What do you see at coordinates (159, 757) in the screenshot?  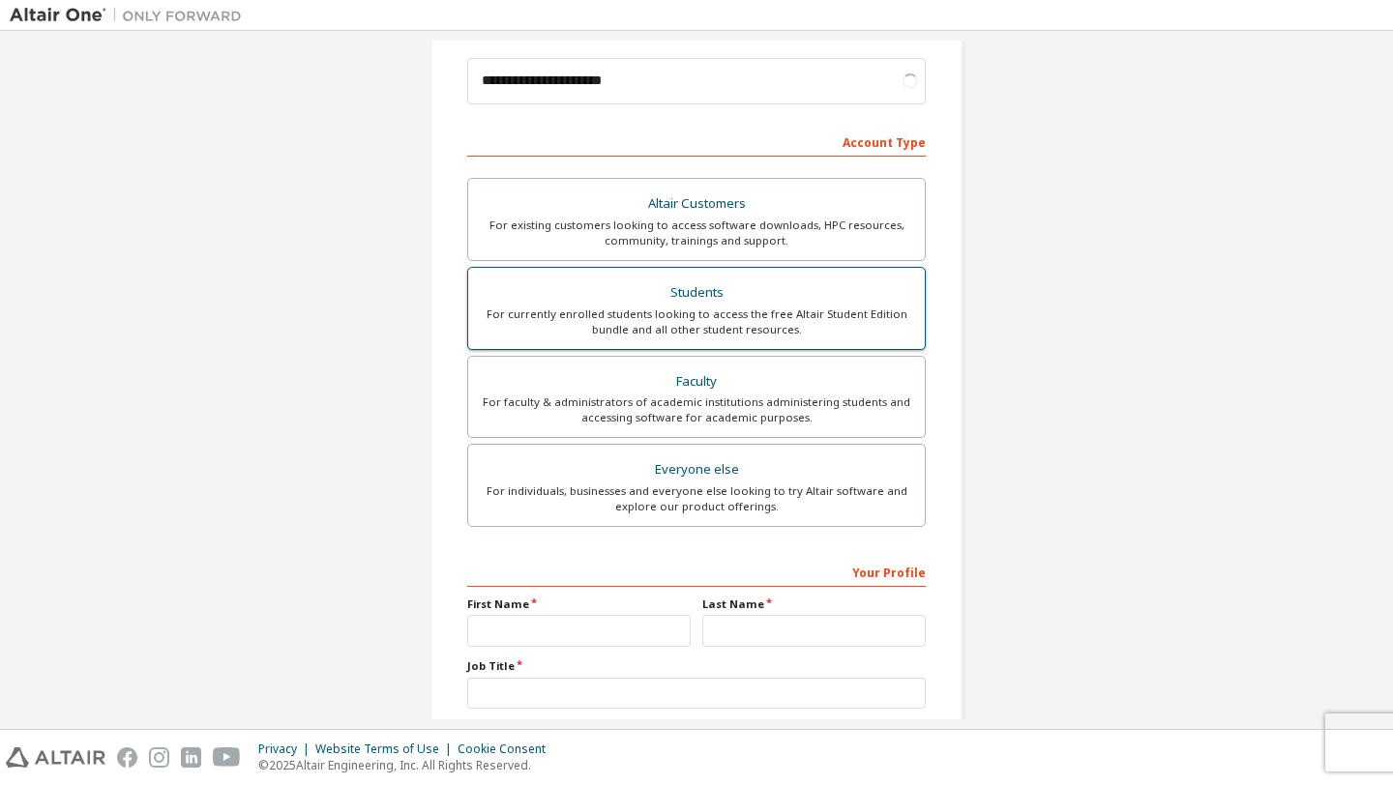 I see `img: instagram.svg` at bounding box center [159, 757].